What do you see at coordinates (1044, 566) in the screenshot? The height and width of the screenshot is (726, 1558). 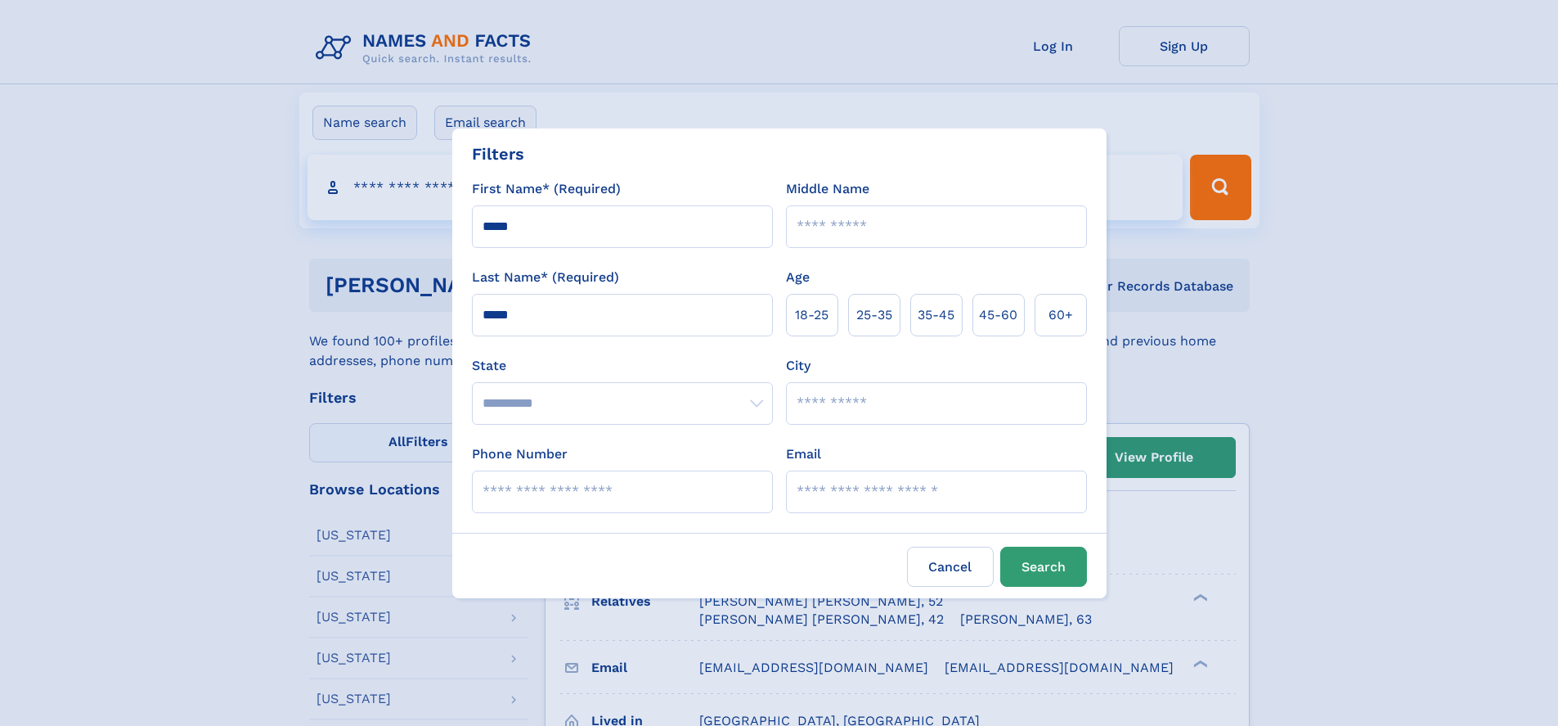 I see `button: Search` at bounding box center [1044, 566].